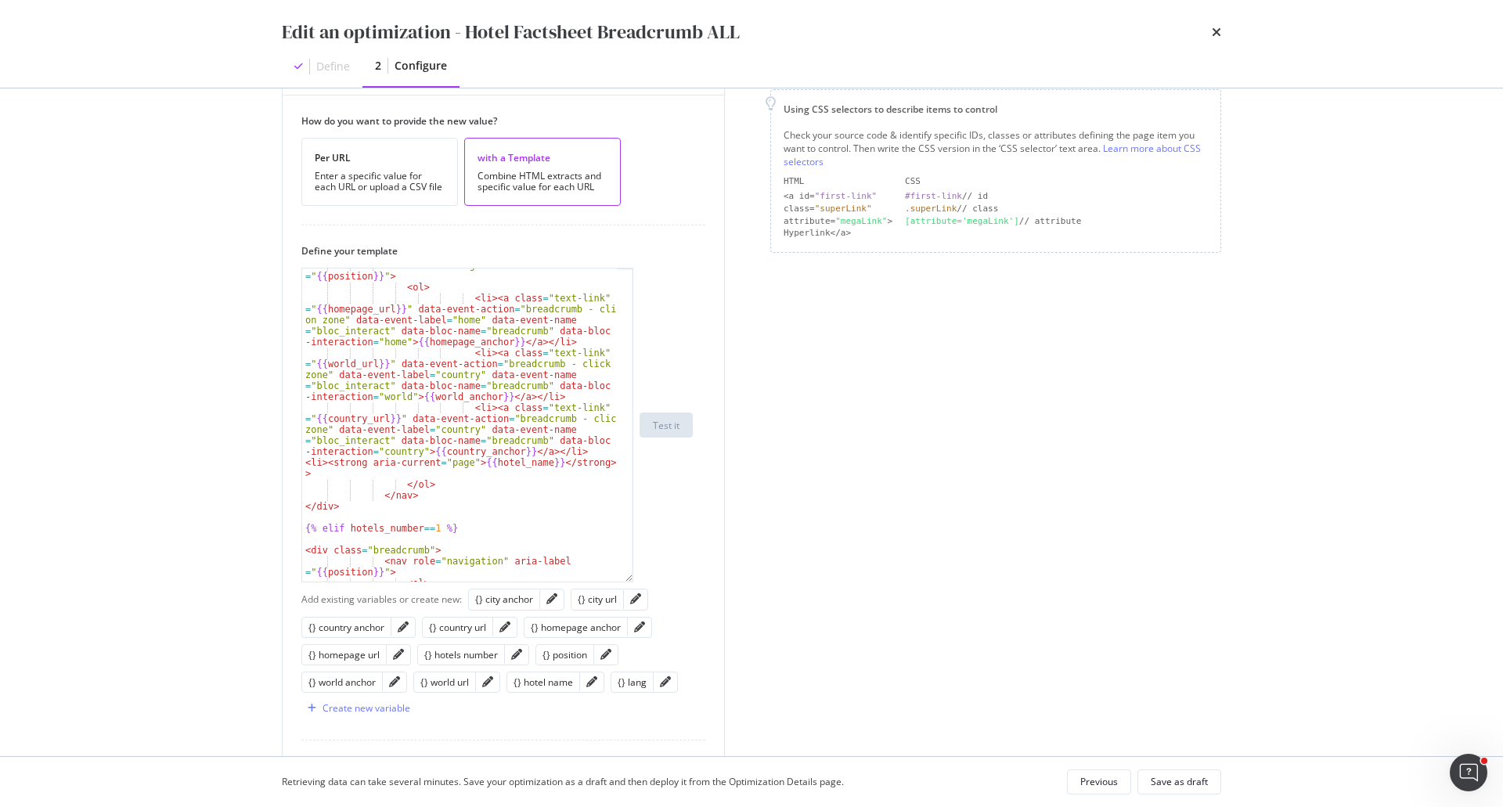  What do you see at coordinates (563, 781) in the screenshot?
I see `div: Retrieving data can take several minutes. Save your optimization as a draft and then deploy it fr...` at bounding box center [563, 781].